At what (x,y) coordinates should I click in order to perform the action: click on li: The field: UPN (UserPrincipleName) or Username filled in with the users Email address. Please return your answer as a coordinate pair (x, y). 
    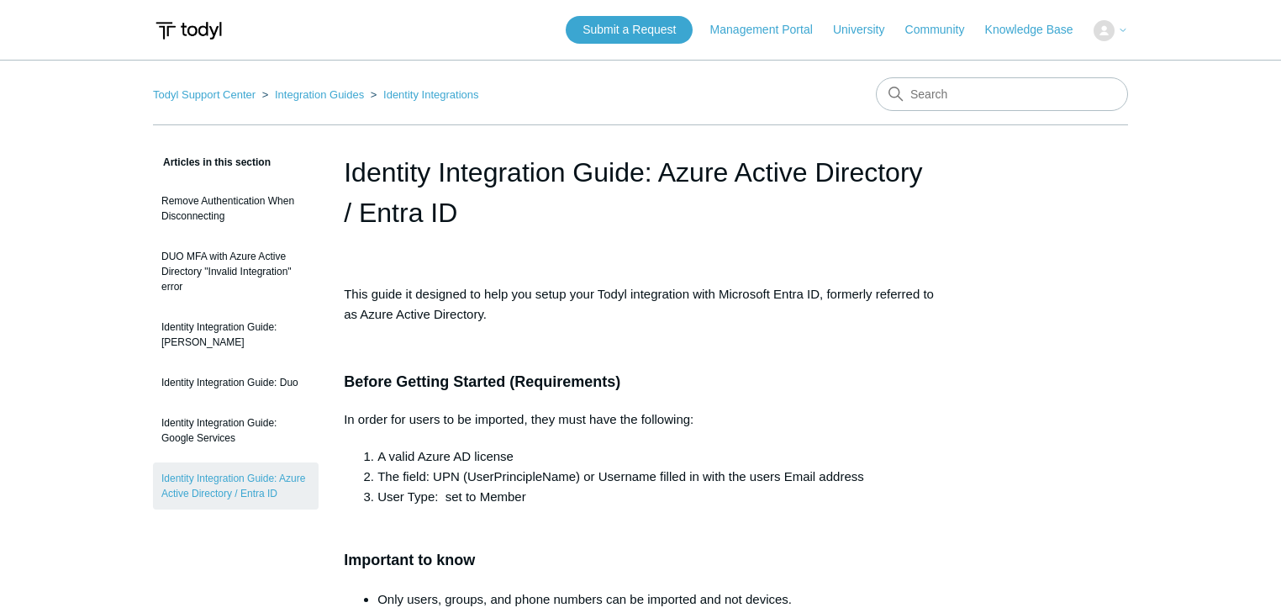
    Looking at the image, I should click on (657, 477).